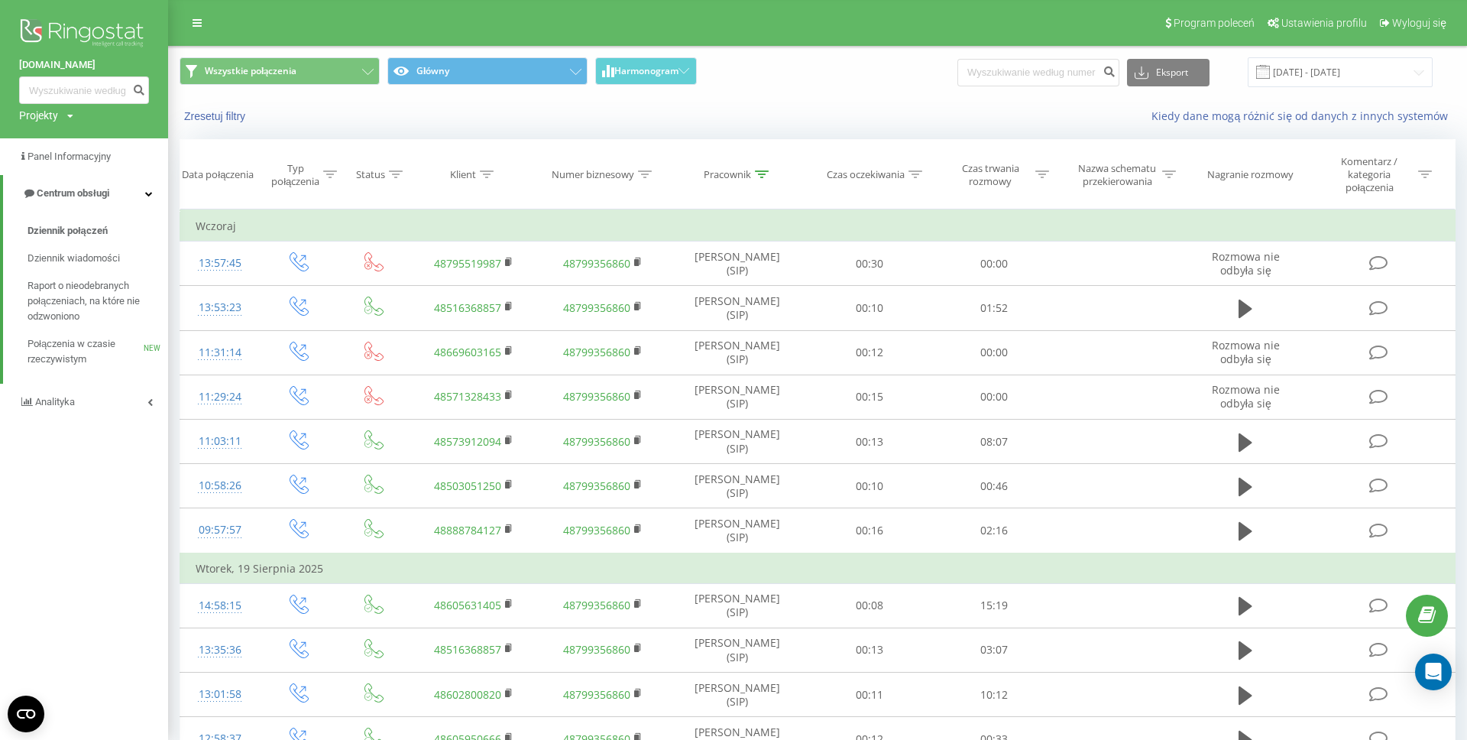 This screenshot has width=1467, height=740. I want to click on span: Raport o nieodebranych połączeniach, na które nie odzwoniono, so click(94, 301).